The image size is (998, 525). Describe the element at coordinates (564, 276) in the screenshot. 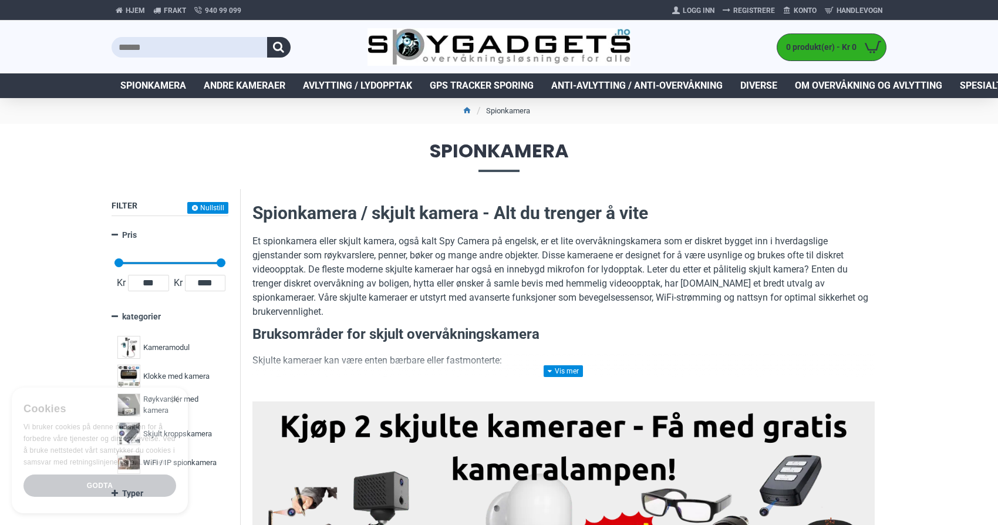

I see `p: Et spionkamera eller skjult kamera, også kalt Spy Camera på engelsk, er et lite overvåkningskamer...` at that location.